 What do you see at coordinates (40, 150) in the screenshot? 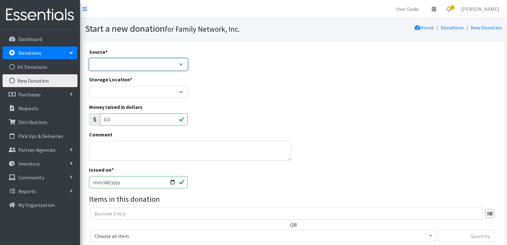
I see `a: Partner Agencies` at bounding box center [40, 150].